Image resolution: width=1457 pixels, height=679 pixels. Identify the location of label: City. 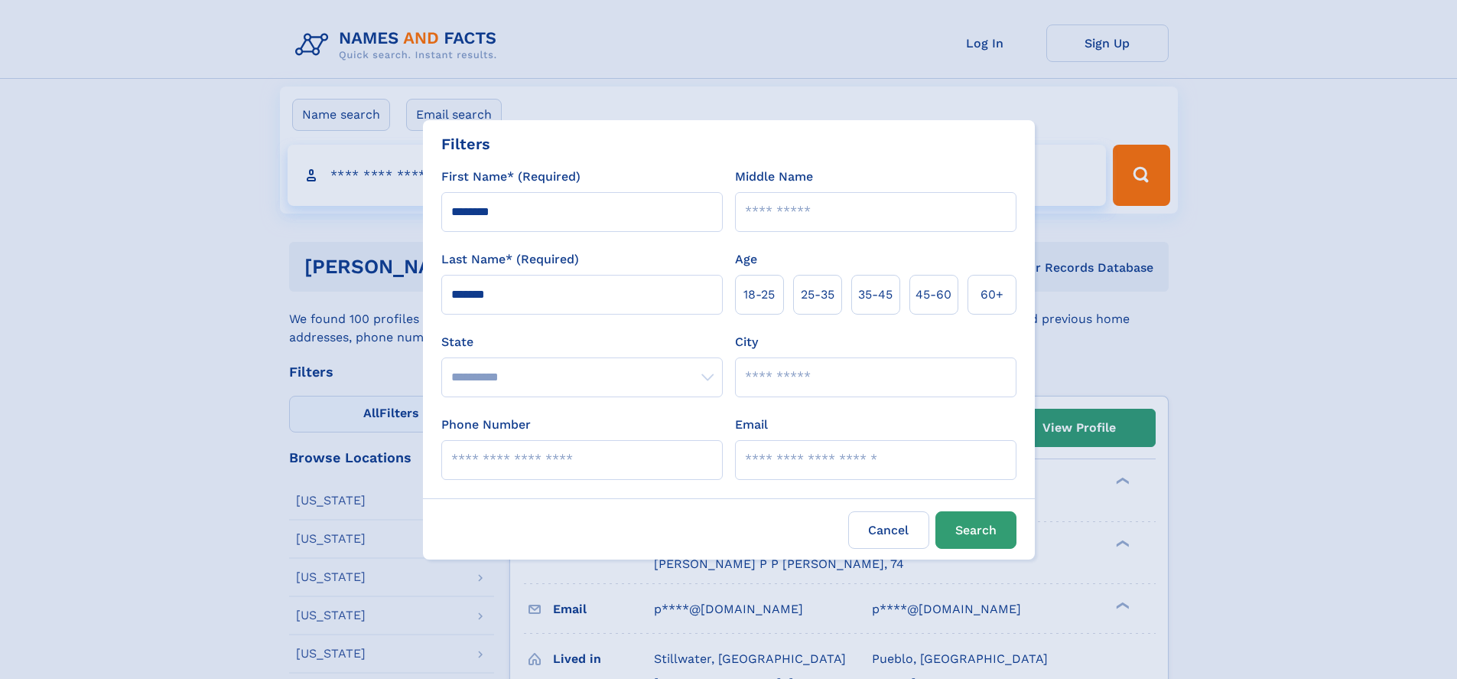
(747, 342).